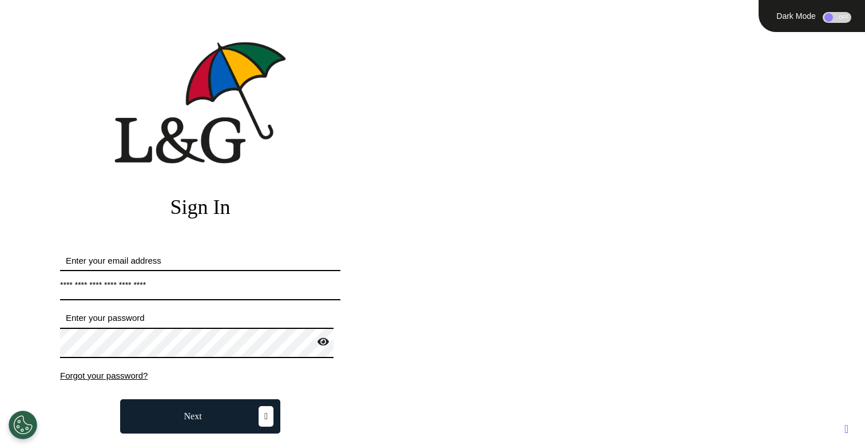 The height and width of the screenshot is (445, 865). I want to click on div: ENGAGE., so click(644, 50).